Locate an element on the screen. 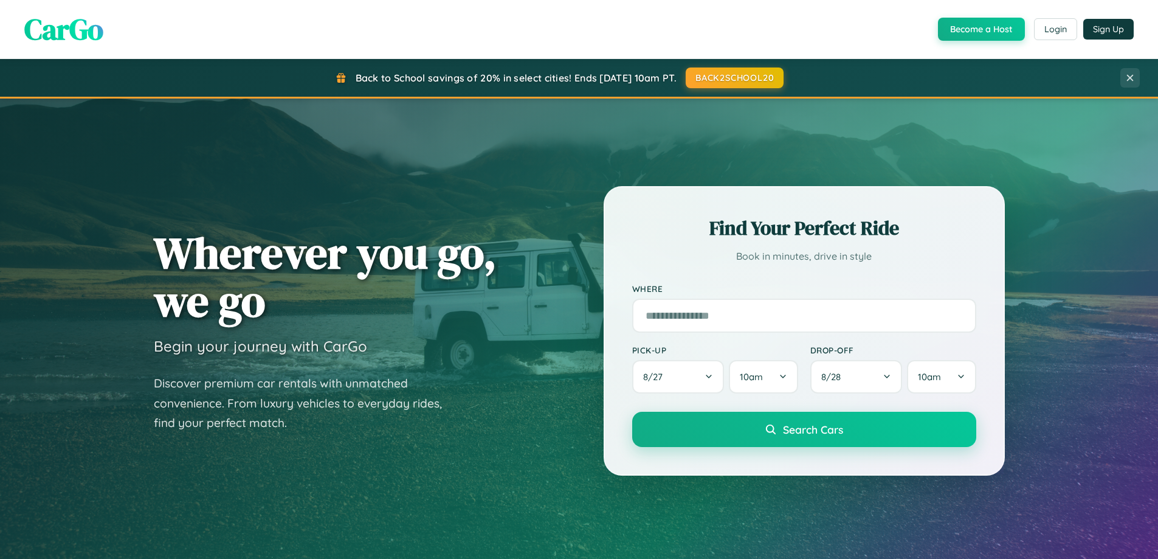 The image size is (1158, 559). span: 8 / 28 is located at coordinates (834, 376).